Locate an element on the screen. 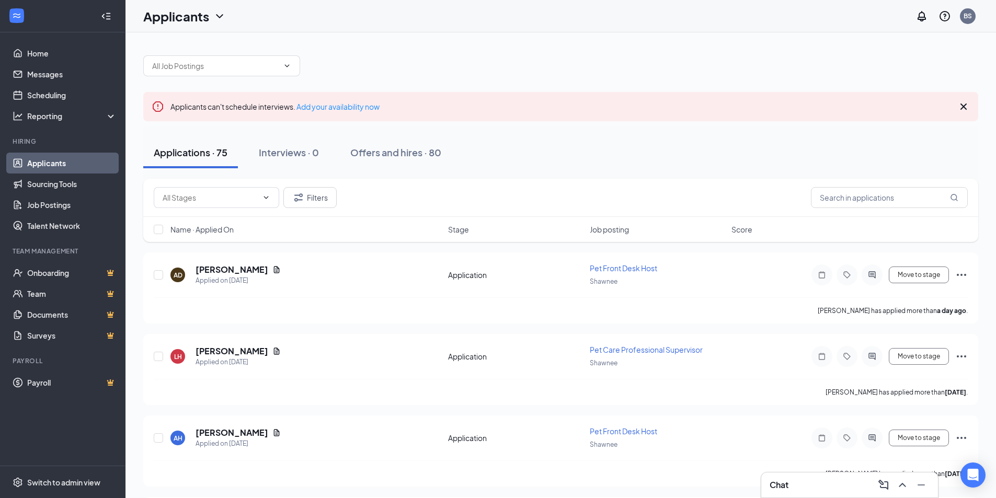 The image size is (996, 498). span: Stage is located at coordinates (459, 230).